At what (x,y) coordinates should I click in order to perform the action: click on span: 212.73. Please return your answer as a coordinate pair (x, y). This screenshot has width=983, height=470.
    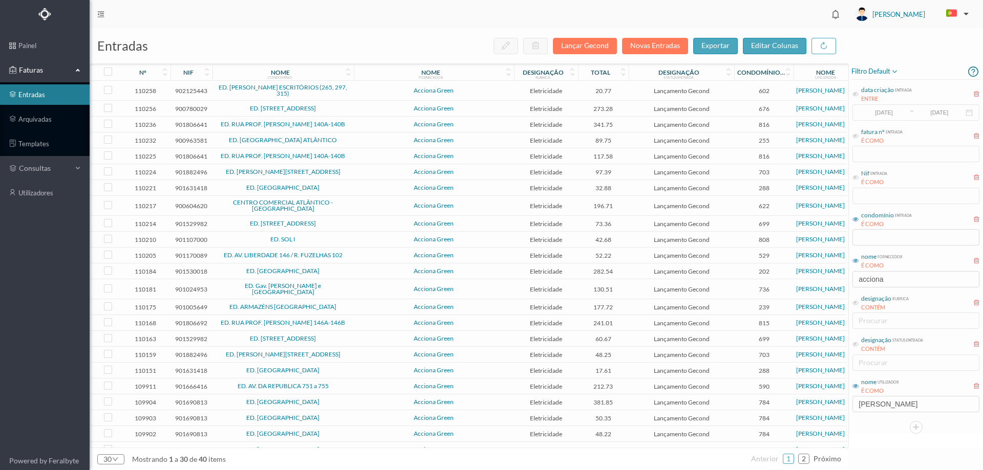
    Looking at the image, I should click on (603, 386).